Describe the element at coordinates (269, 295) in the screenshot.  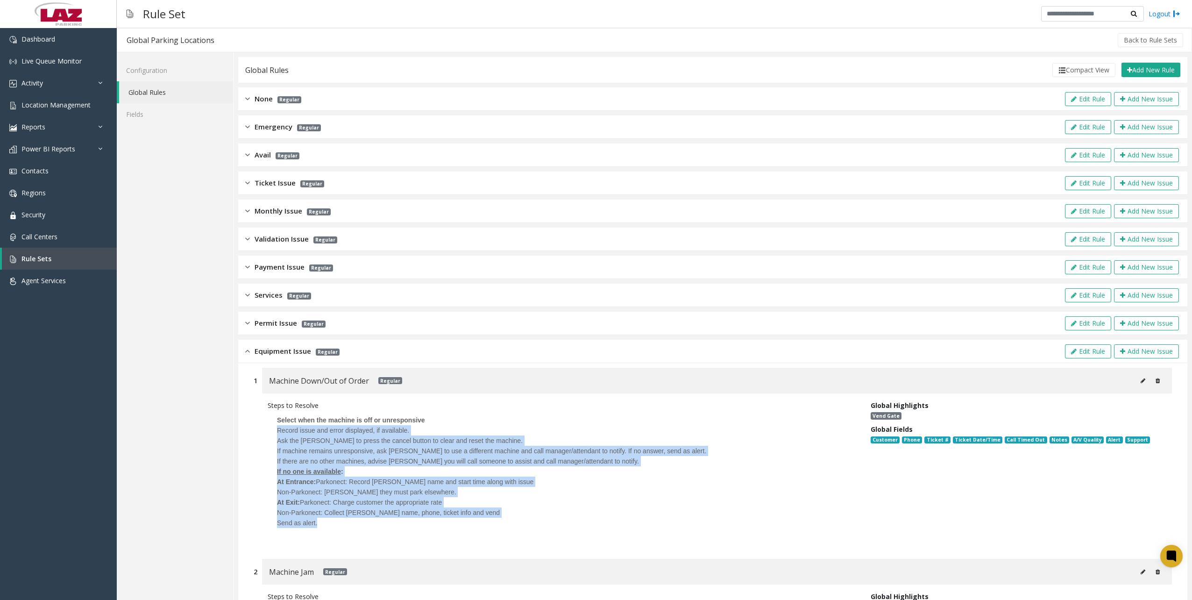
I see `span: Services` at that location.